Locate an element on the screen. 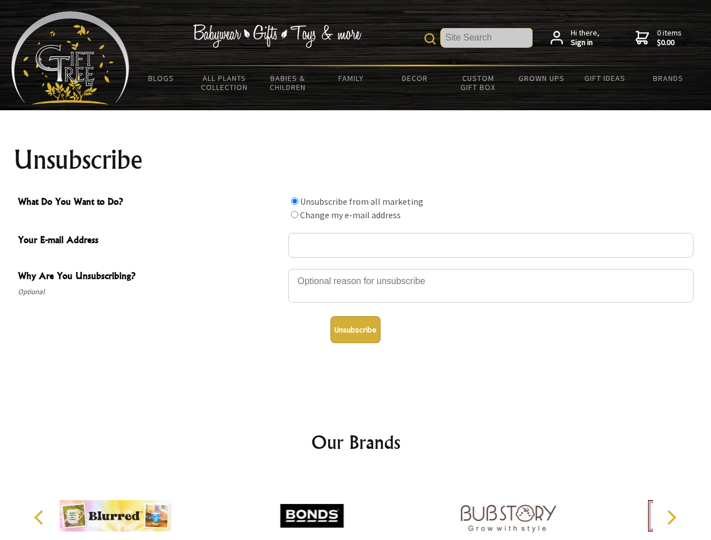 The height and width of the screenshot is (540, 711). a: Babies & Children is located at coordinates (288, 83).